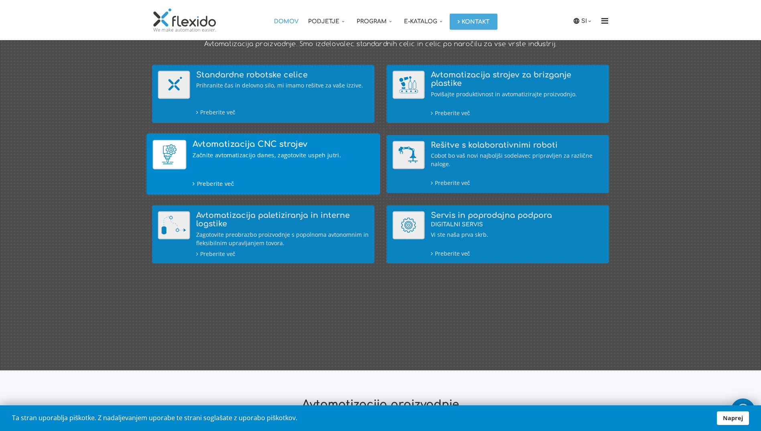 Image resolution: width=761 pixels, height=431 pixels. What do you see at coordinates (743, 410) in the screenshot?
I see `img: whatsapp_icon_white.svg` at bounding box center [743, 410].